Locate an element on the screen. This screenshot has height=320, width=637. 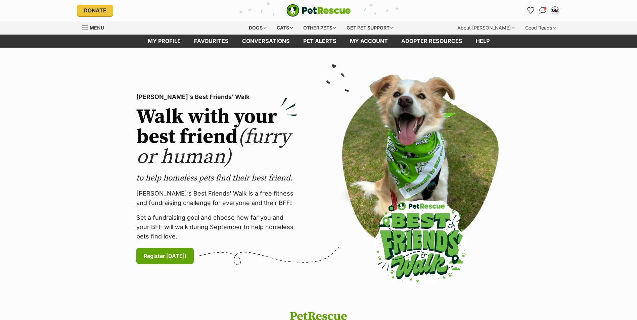
a: Donate is located at coordinates (95, 10).